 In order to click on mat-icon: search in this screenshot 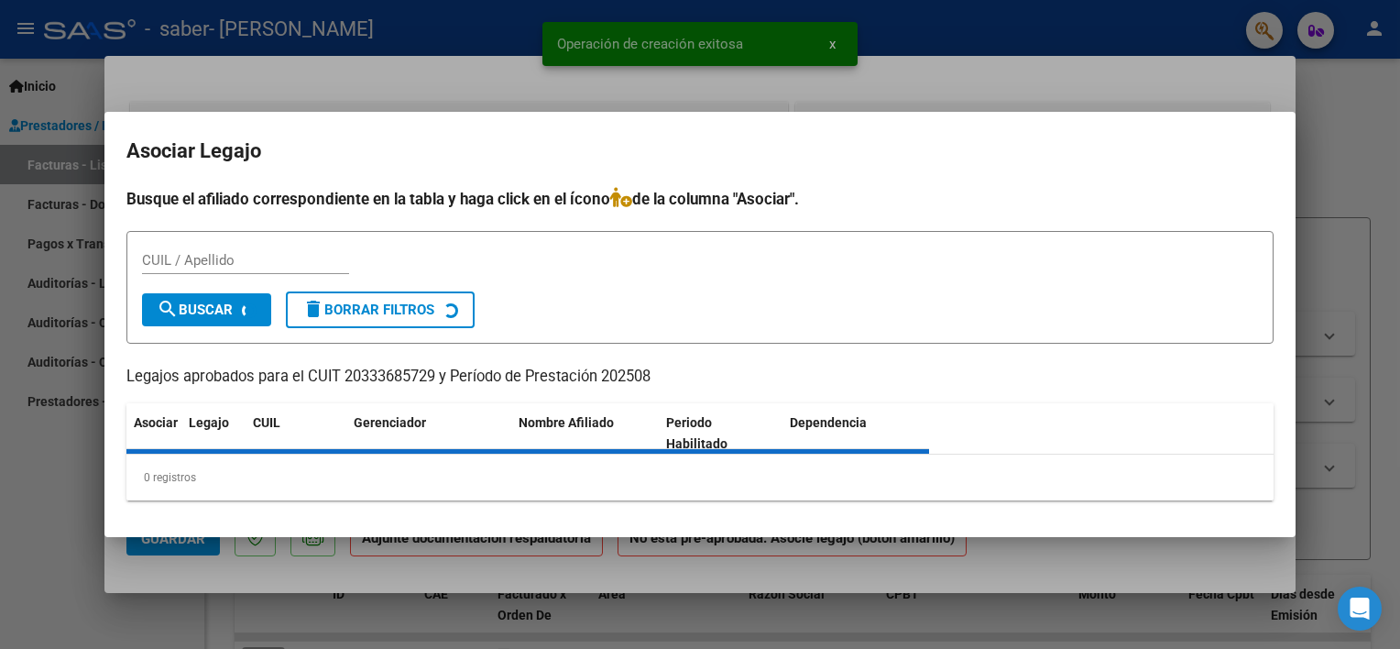, I will do `click(168, 309)`.